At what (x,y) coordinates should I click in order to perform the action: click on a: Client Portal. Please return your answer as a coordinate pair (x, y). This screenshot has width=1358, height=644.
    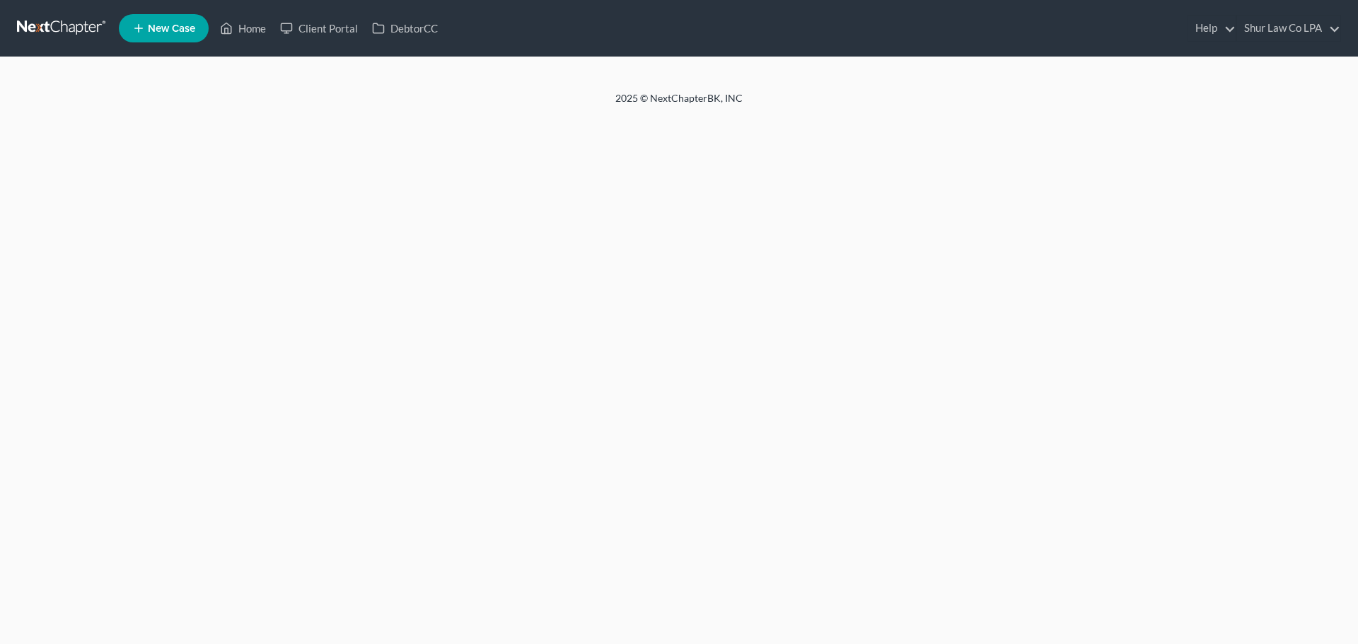
    Looking at the image, I should click on (319, 28).